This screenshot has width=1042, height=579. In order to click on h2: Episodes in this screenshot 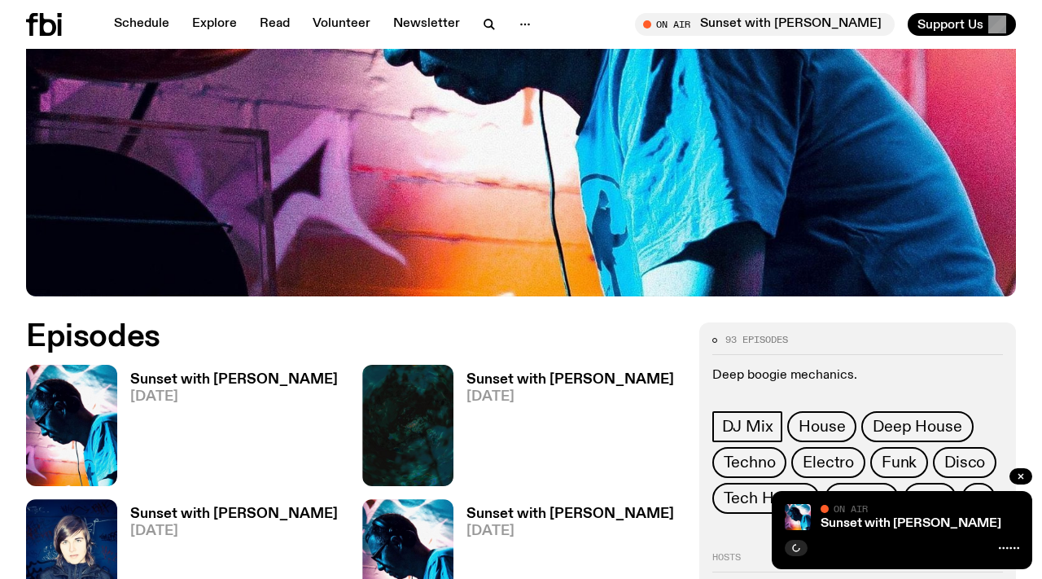, I will do `click(353, 337)`.